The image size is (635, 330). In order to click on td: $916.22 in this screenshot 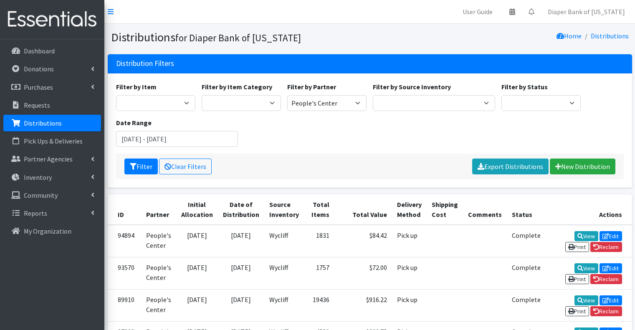, I will do `click(363, 306)`.